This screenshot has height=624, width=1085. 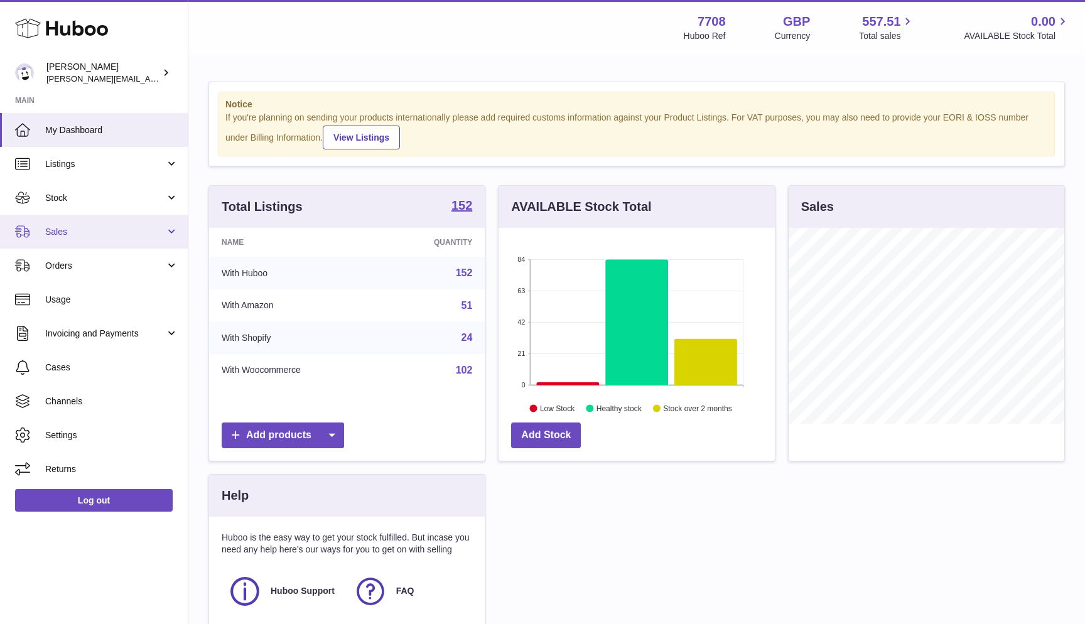 I want to click on h3: AVAILABLE Stock Total, so click(x=581, y=207).